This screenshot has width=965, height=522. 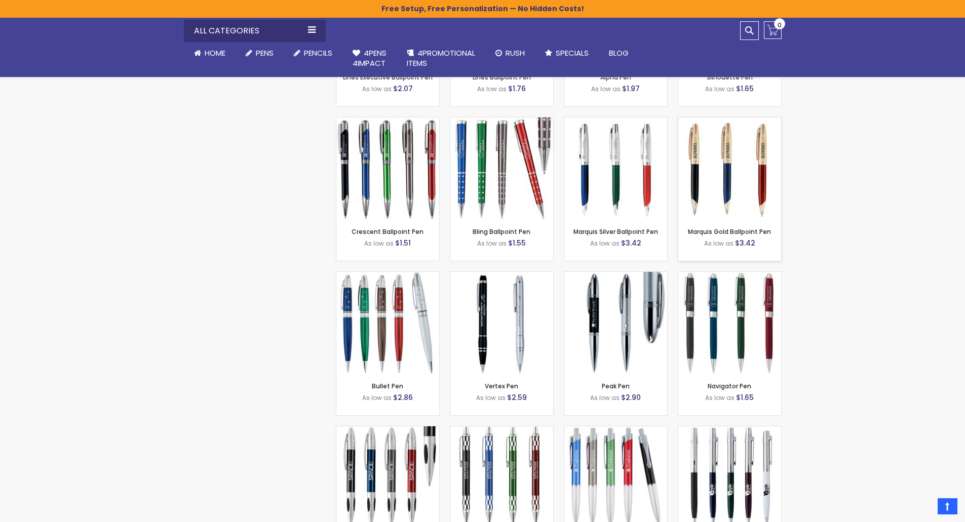 What do you see at coordinates (387, 323) in the screenshot?
I see `img: Bullet Pen` at bounding box center [387, 323].